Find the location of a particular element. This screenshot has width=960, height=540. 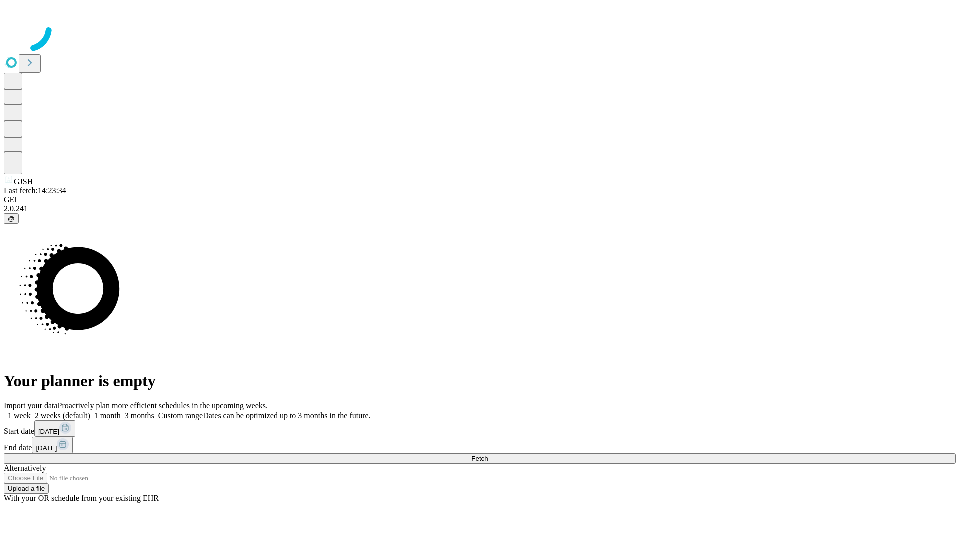

button: Upload a file is located at coordinates (27, 489).